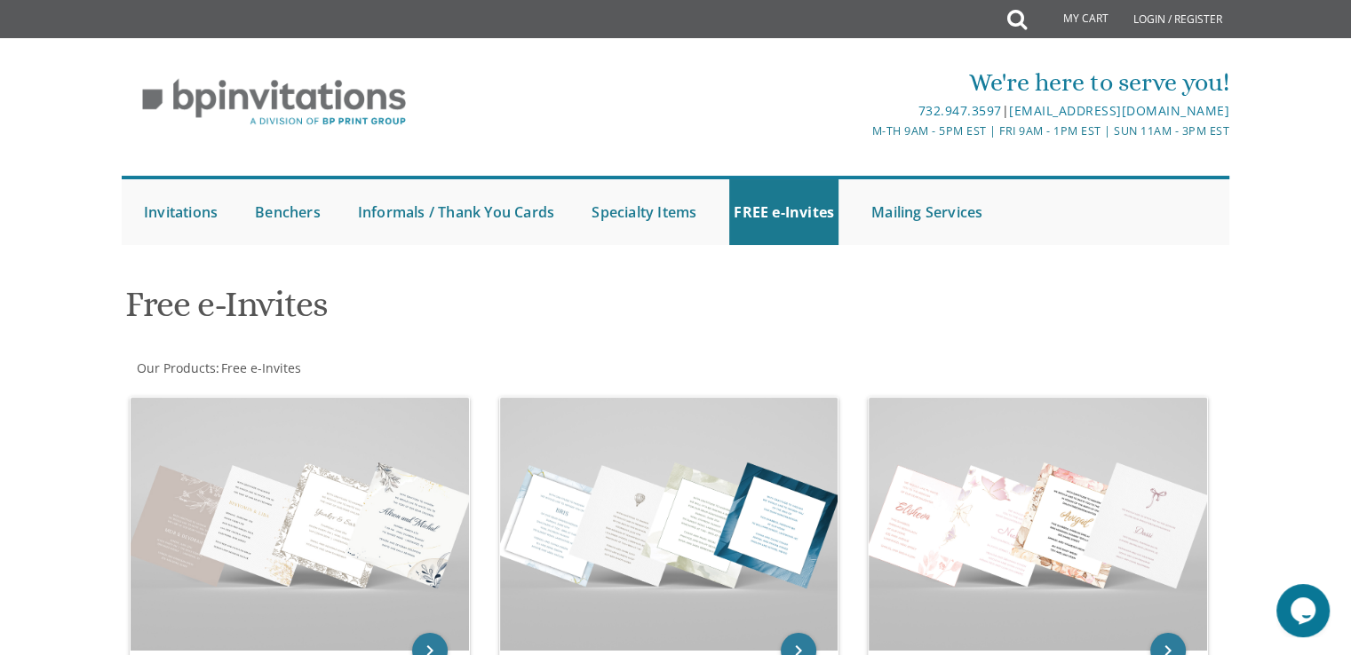 The height and width of the screenshot is (655, 1351). What do you see at coordinates (669, 524) in the screenshot?
I see `img: Bris Invitations` at bounding box center [669, 524].